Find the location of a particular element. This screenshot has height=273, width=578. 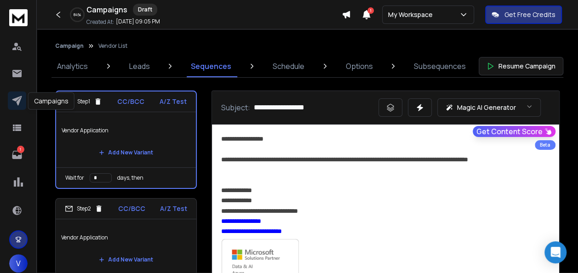

p: Analytics is located at coordinates (72, 66).